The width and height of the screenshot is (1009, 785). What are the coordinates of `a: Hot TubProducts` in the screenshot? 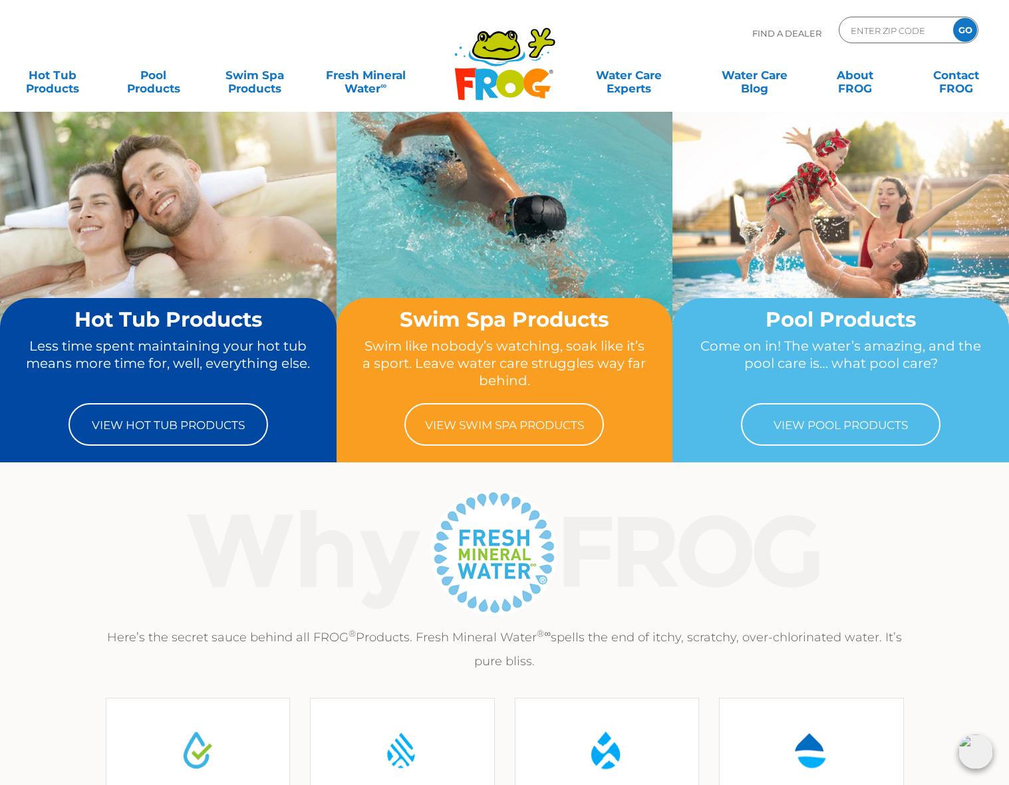 It's located at (53, 75).